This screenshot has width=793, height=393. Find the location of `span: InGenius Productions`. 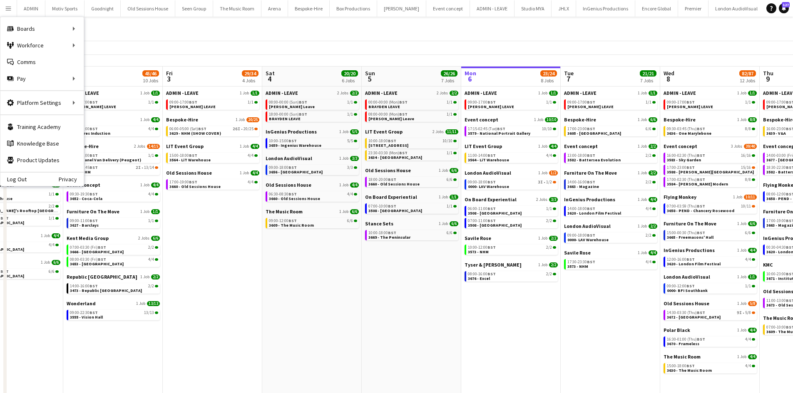

span: InGenius Productions is located at coordinates (291, 132).